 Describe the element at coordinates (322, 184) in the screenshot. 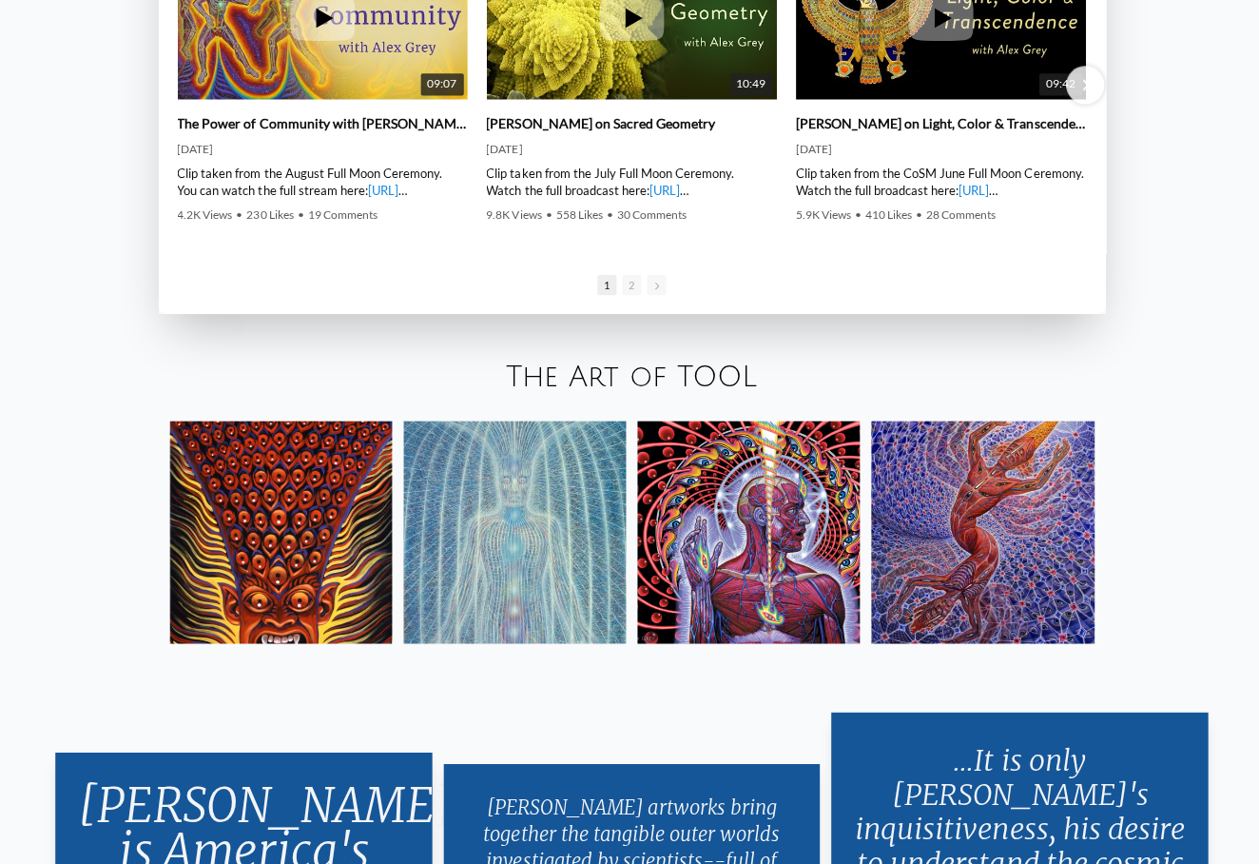

I see `div: Clip taken from the August Full Moon Ceremony. You can watch the full stream here: | [PERSON_NAME...` at that location.